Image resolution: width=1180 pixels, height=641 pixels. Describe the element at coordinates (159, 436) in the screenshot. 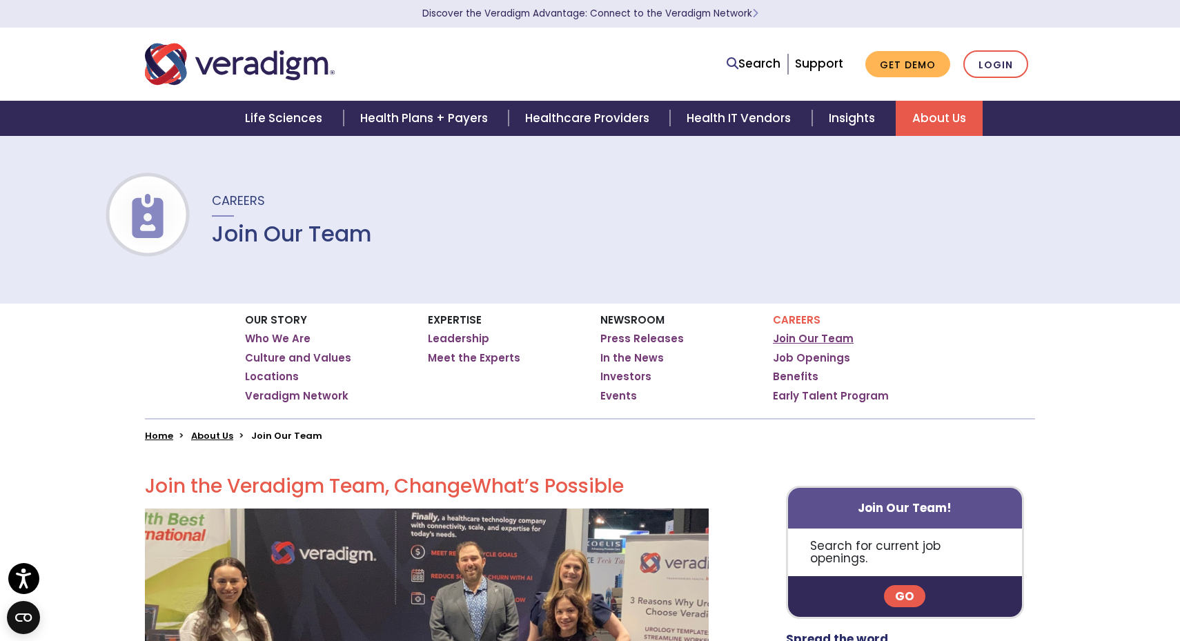

I see `a: Home` at that location.